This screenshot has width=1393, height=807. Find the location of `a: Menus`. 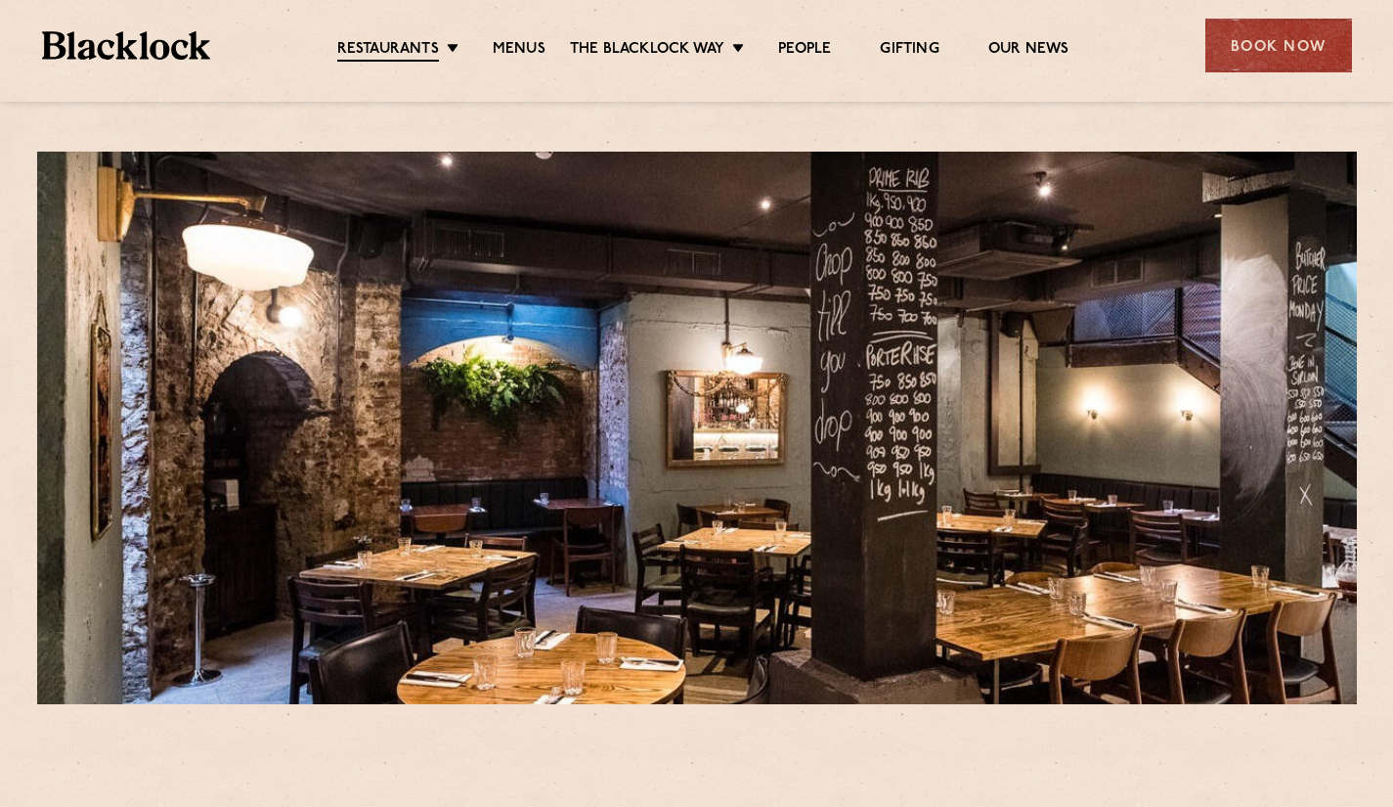

a: Menus is located at coordinates (519, 50).